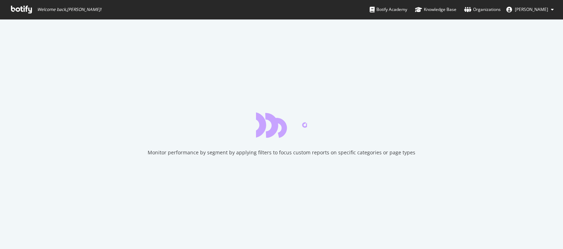 The image size is (563, 249). What do you see at coordinates (531, 9) in the screenshot?
I see `span: Abhijeet Bhosale` at bounding box center [531, 9].